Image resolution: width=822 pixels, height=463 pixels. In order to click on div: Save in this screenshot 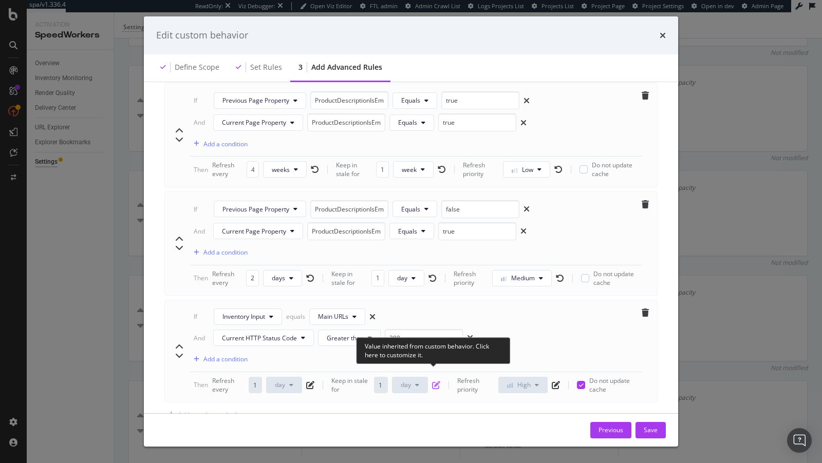, I will do `click(650, 430)`.